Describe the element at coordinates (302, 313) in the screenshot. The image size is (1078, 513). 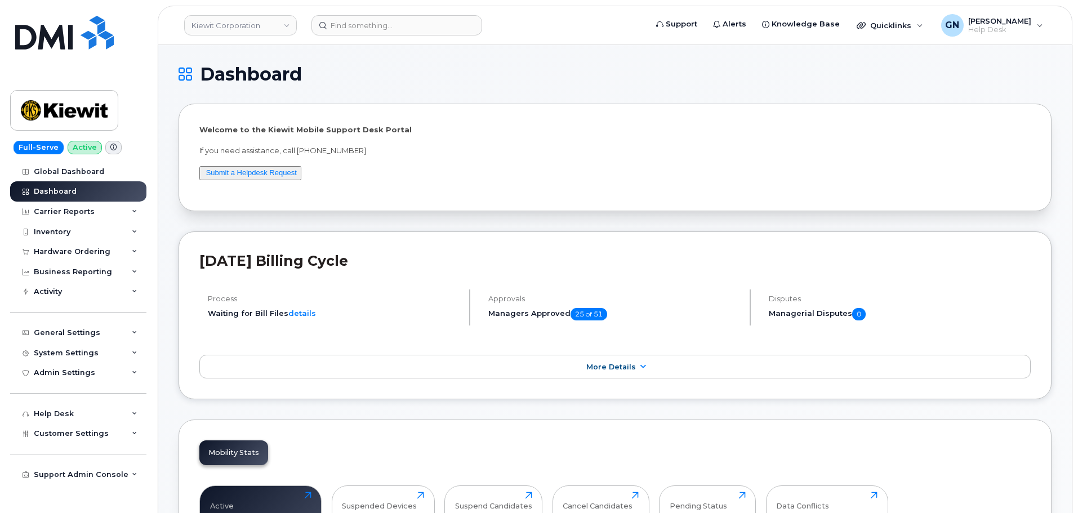
I see `a: details` at that location.